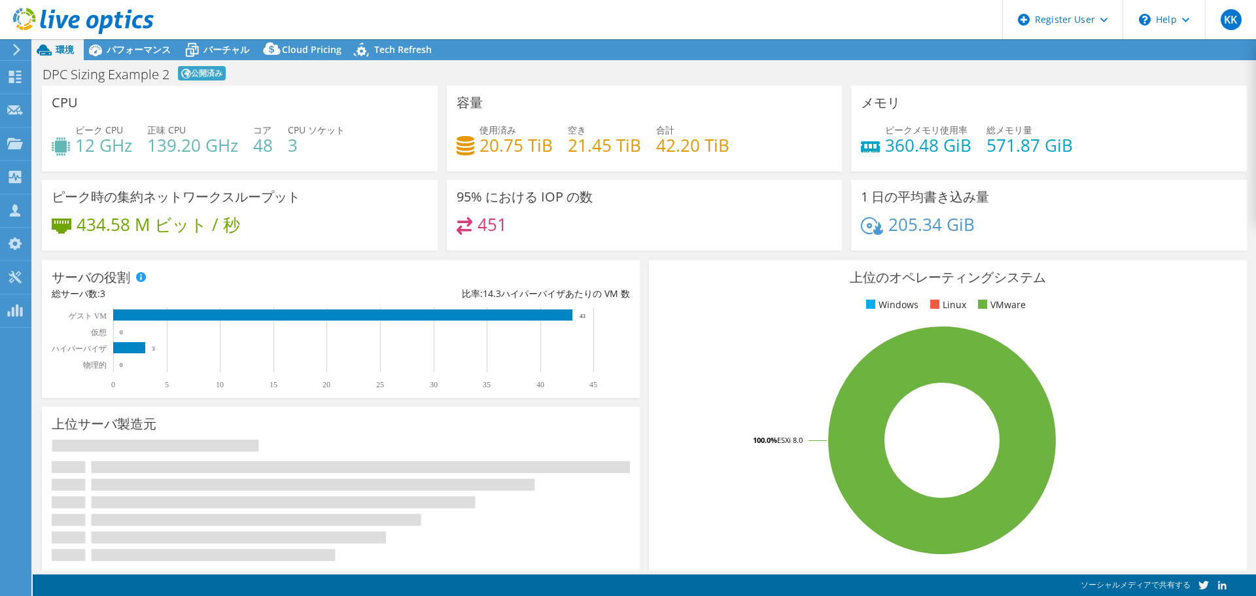  Describe the element at coordinates (262, 130) in the screenshot. I see `span: コア` at that location.